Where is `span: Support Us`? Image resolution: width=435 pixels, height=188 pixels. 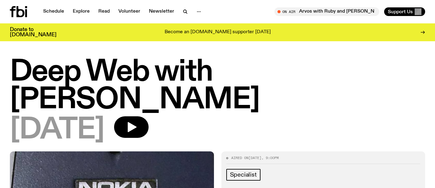
span: Support Us is located at coordinates (400, 12).